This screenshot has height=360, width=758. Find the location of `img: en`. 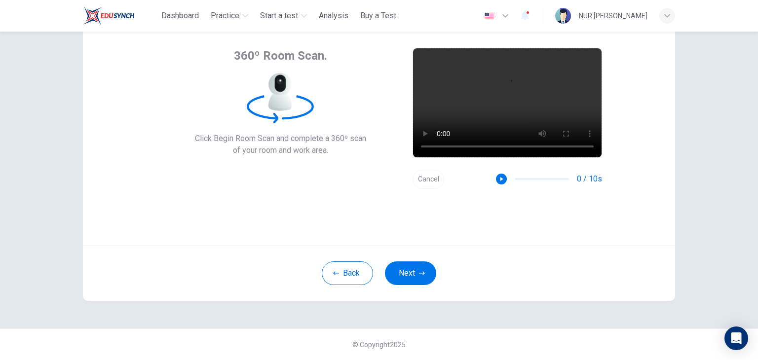

img: en is located at coordinates (489, 16).